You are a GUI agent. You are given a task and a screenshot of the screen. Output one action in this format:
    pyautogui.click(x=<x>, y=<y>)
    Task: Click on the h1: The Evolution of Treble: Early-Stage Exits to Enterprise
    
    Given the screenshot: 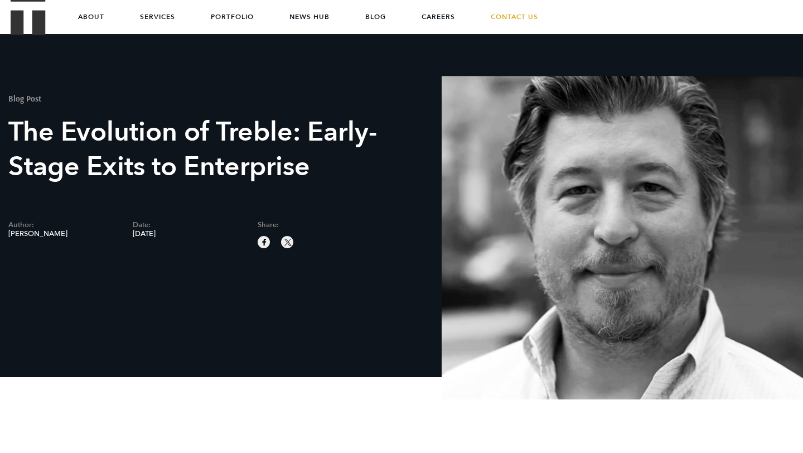 What is the action you would take?
    pyautogui.click(x=195, y=149)
    